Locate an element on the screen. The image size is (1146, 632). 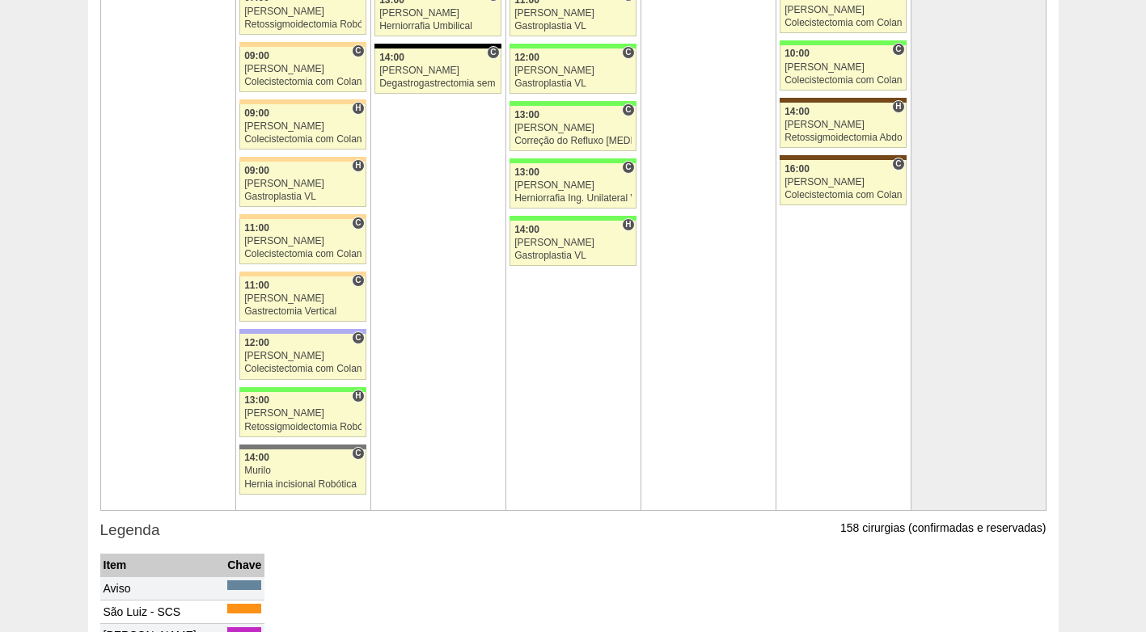
th: Item is located at coordinates (162, 565).